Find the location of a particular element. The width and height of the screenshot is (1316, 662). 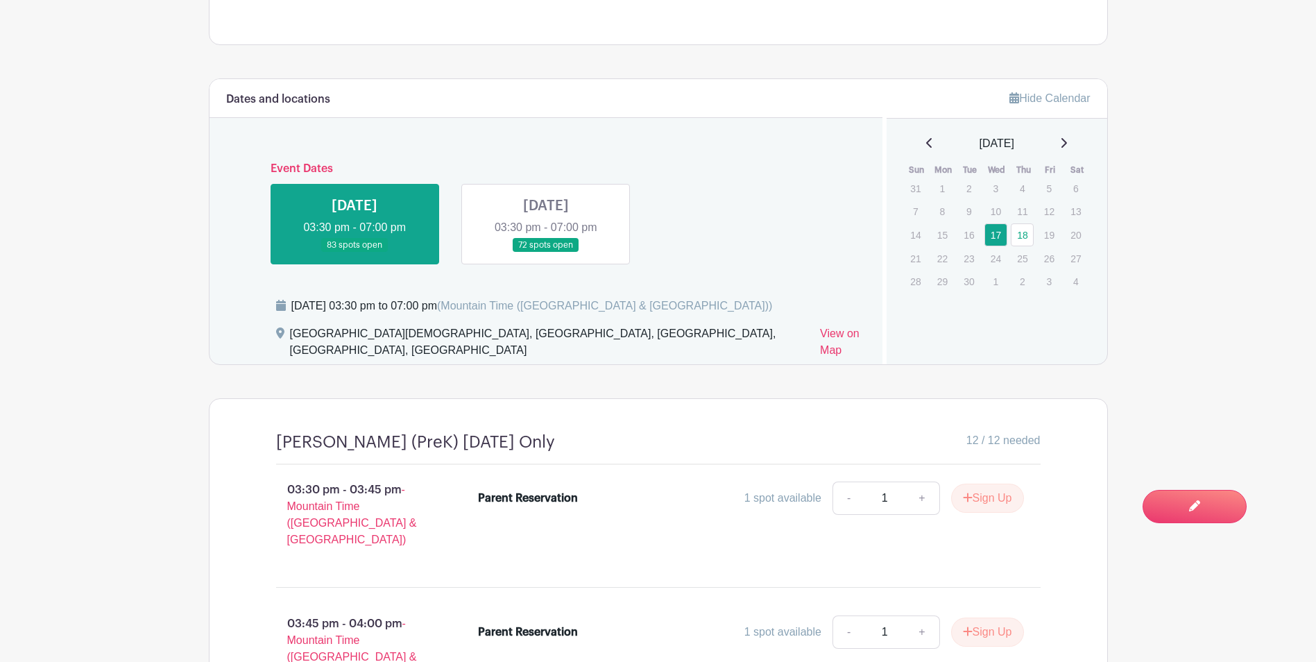

span: 12 / 12 needed is located at coordinates (1003, 440).